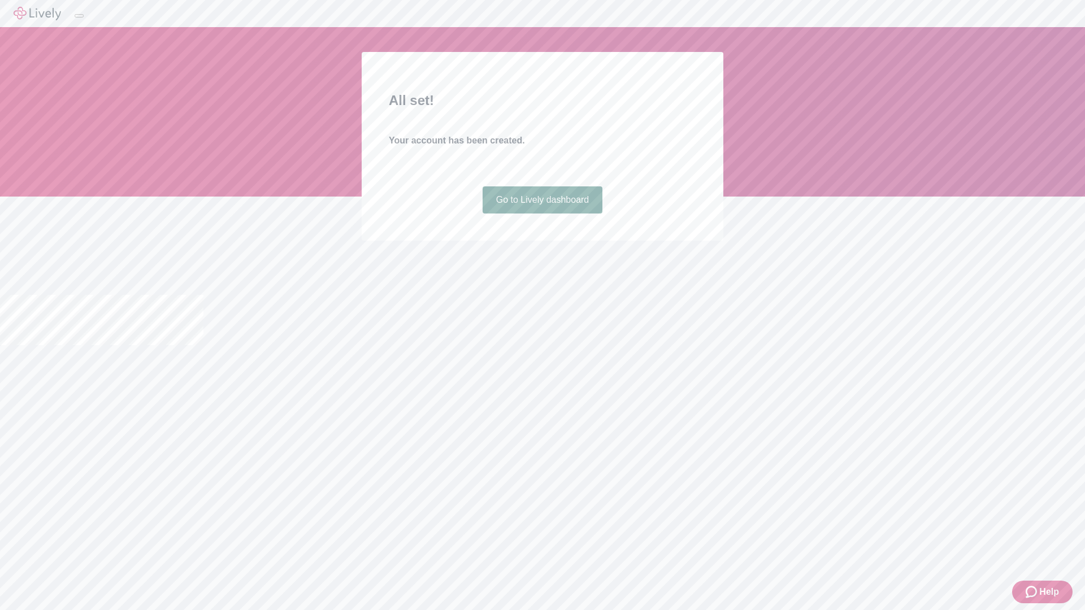 This screenshot has width=1085, height=610. I want to click on span: Help, so click(1049, 592).